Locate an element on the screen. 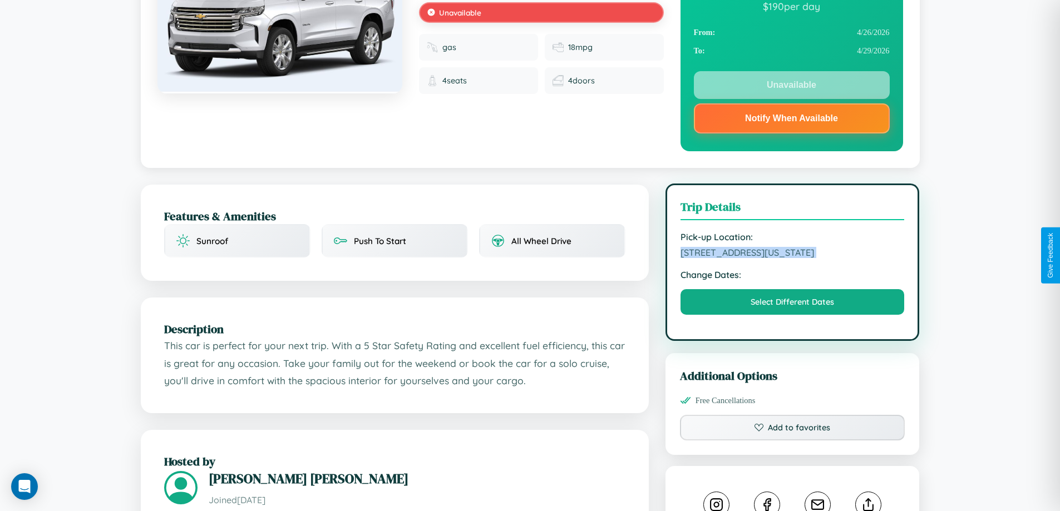  span: 4 doors is located at coordinates (581, 81).